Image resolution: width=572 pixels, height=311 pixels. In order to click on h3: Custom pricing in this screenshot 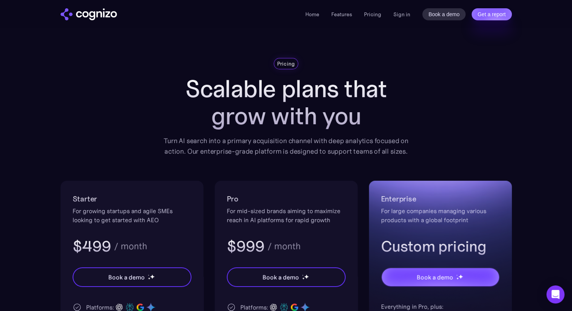, I will do `click(440, 246)`.